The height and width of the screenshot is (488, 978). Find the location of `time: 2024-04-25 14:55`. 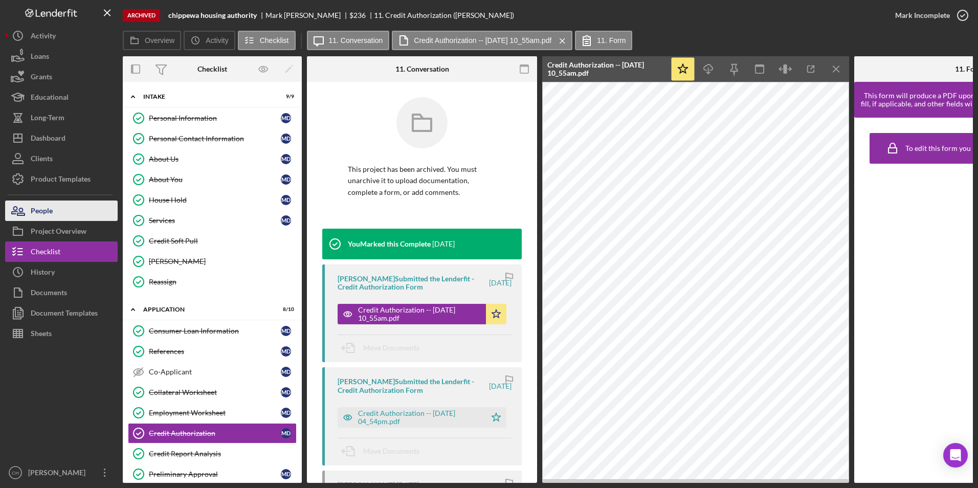

time: 2024-04-25 14:55 is located at coordinates (500, 283).